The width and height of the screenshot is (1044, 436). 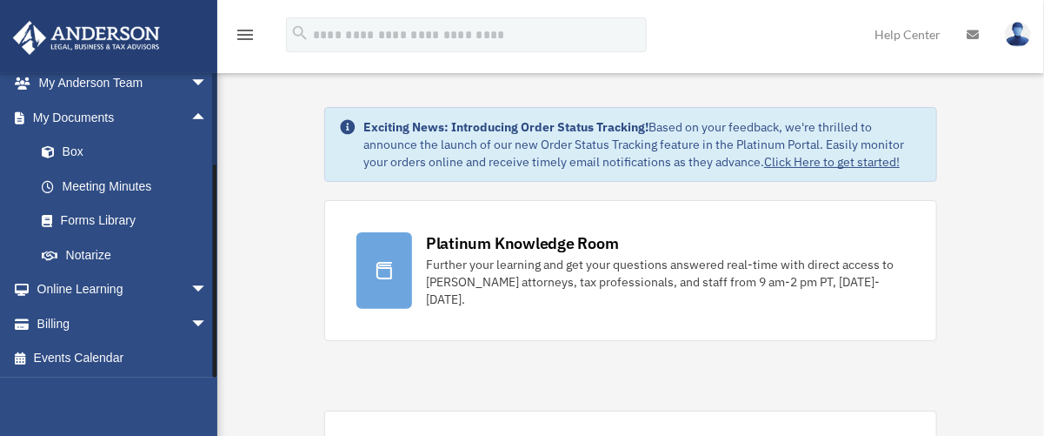 What do you see at coordinates (630, 270) in the screenshot?
I see `a: Platinum Knowledge Room Further your learning and get your questions answered real-time with dire...` at bounding box center [630, 270].